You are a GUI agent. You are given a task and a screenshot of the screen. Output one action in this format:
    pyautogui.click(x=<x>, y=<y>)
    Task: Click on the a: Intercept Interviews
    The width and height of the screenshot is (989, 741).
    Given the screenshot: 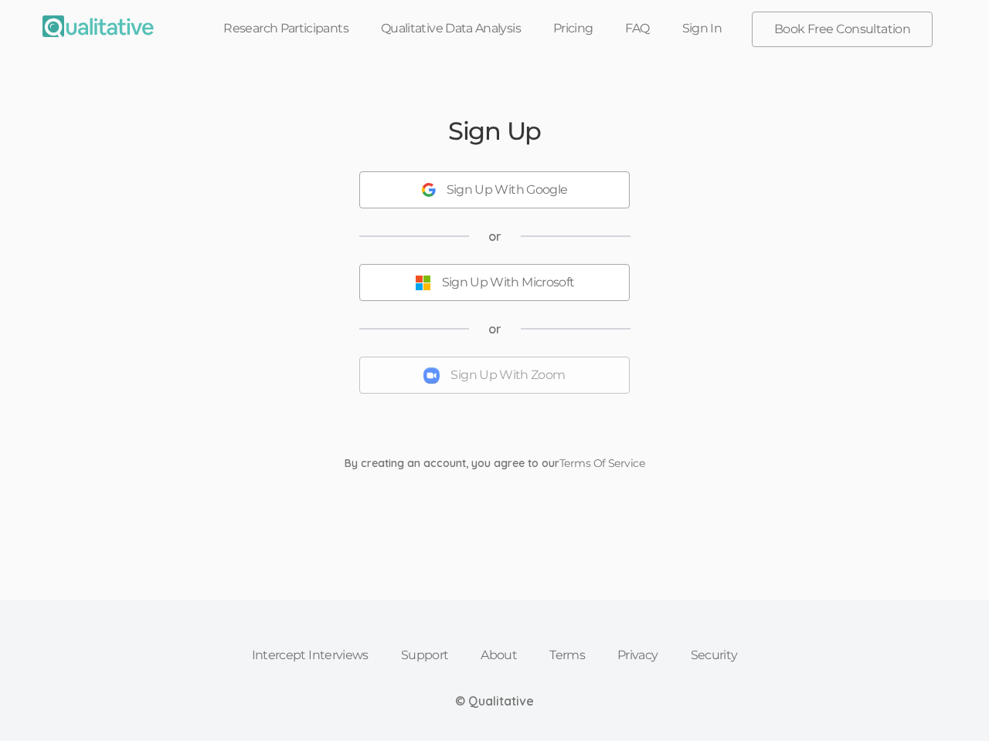 What is the action you would take?
    pyautogui.click(x=310, y=656)
    